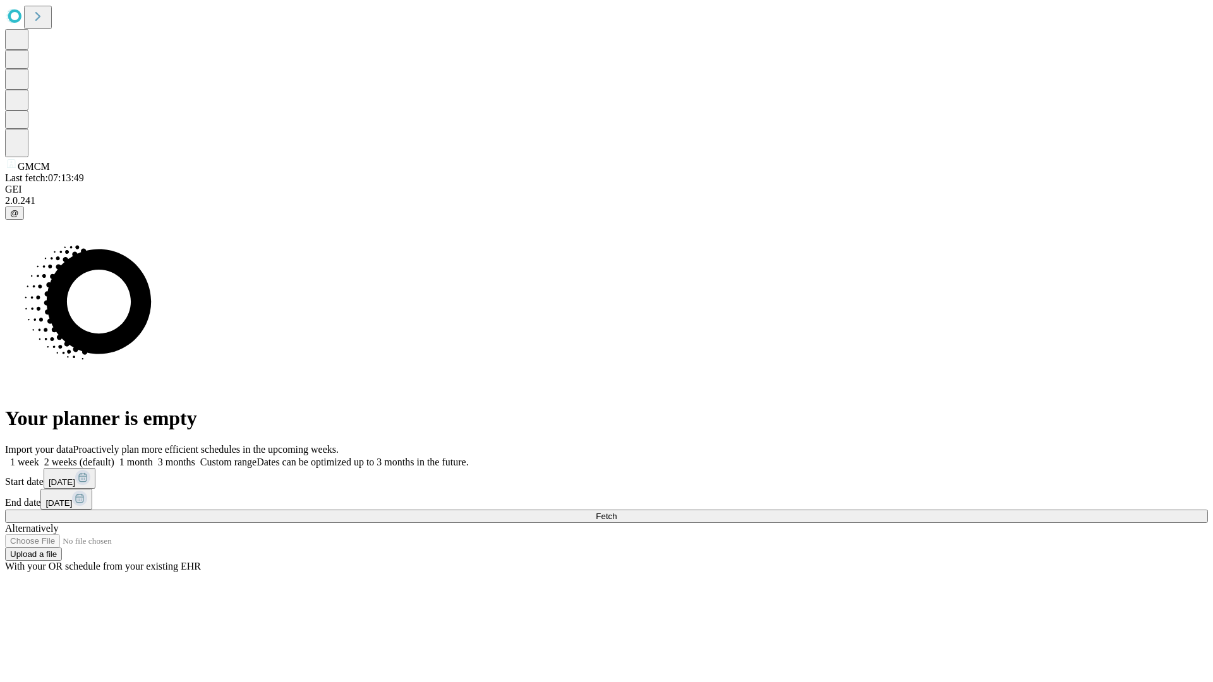 This screenshot has width=1213, height=682. What do you see at coordinates (32, 528) in the screenshot?
I see `span: Alternatively` at bounding box center [32, 528].